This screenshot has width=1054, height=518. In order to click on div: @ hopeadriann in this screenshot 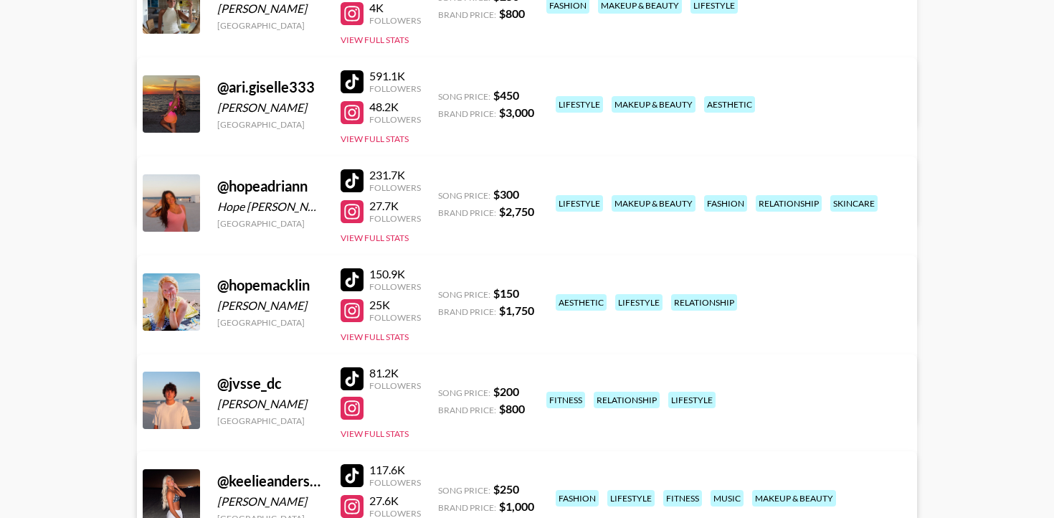, I will do `click(270, 186)`.